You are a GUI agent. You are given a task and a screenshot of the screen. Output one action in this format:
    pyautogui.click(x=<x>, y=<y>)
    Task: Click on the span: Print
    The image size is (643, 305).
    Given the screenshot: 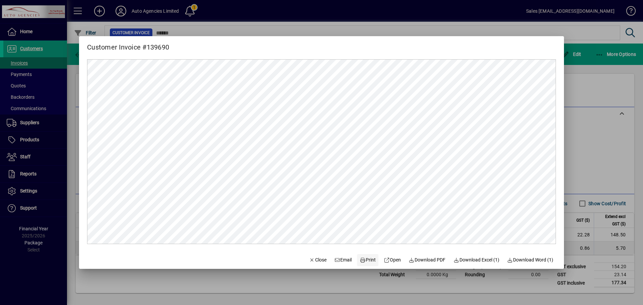 What is the action you would take?
    pyautogui.click(x=368, y=260)
    